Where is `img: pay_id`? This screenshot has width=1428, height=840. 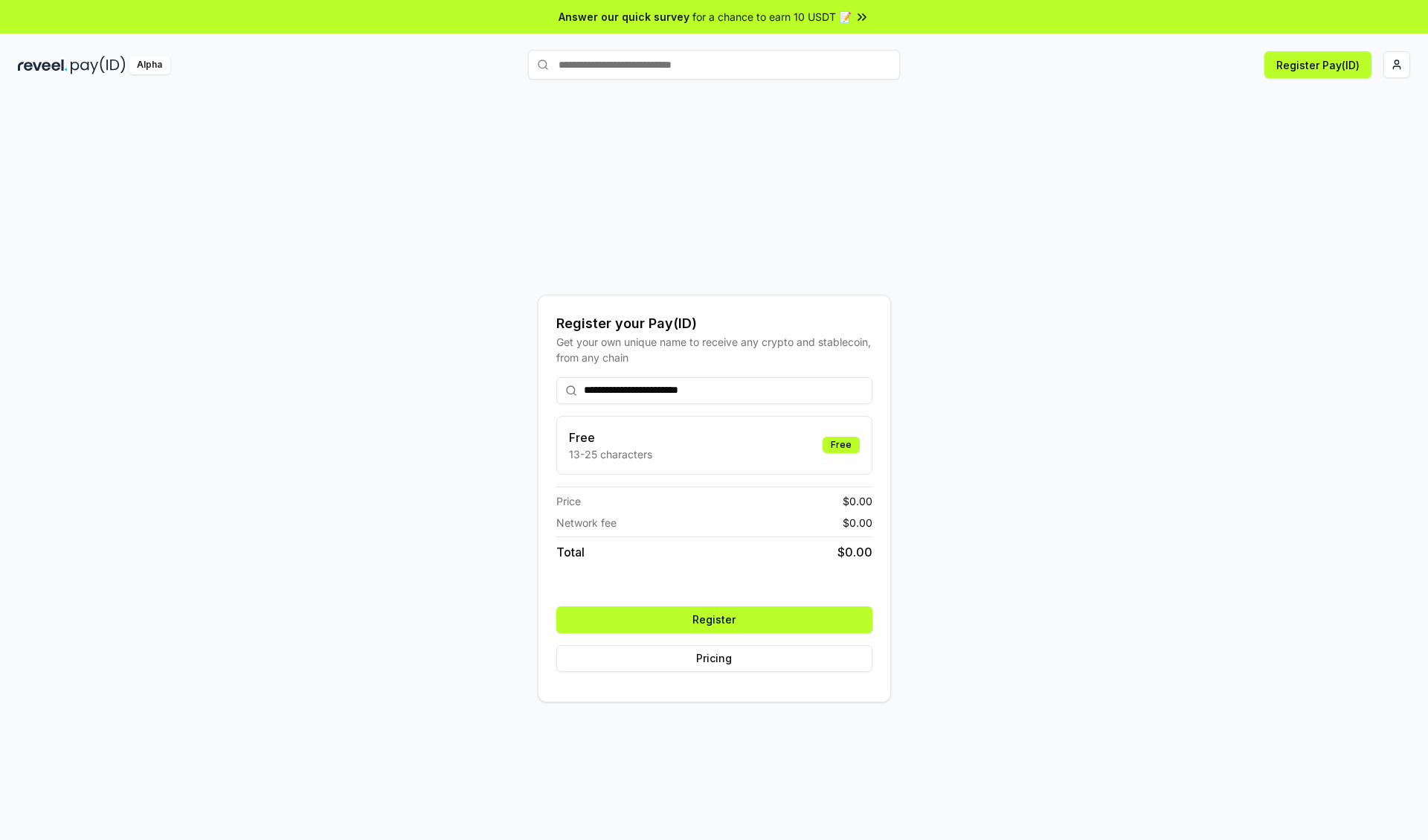 img: pay_id is located at coordinates (98, 64).